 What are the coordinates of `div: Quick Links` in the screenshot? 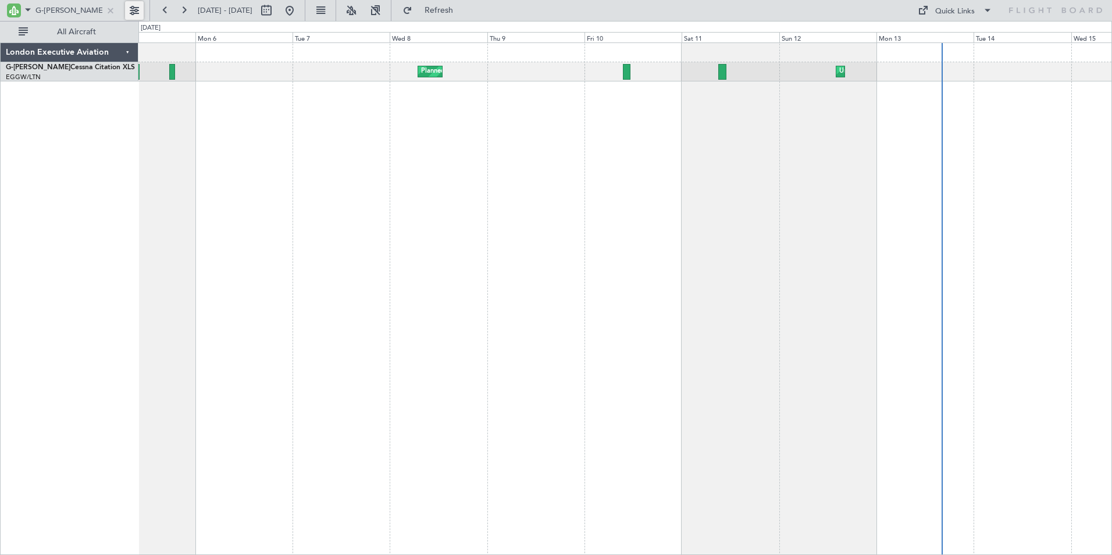 It's located at (955, 12).